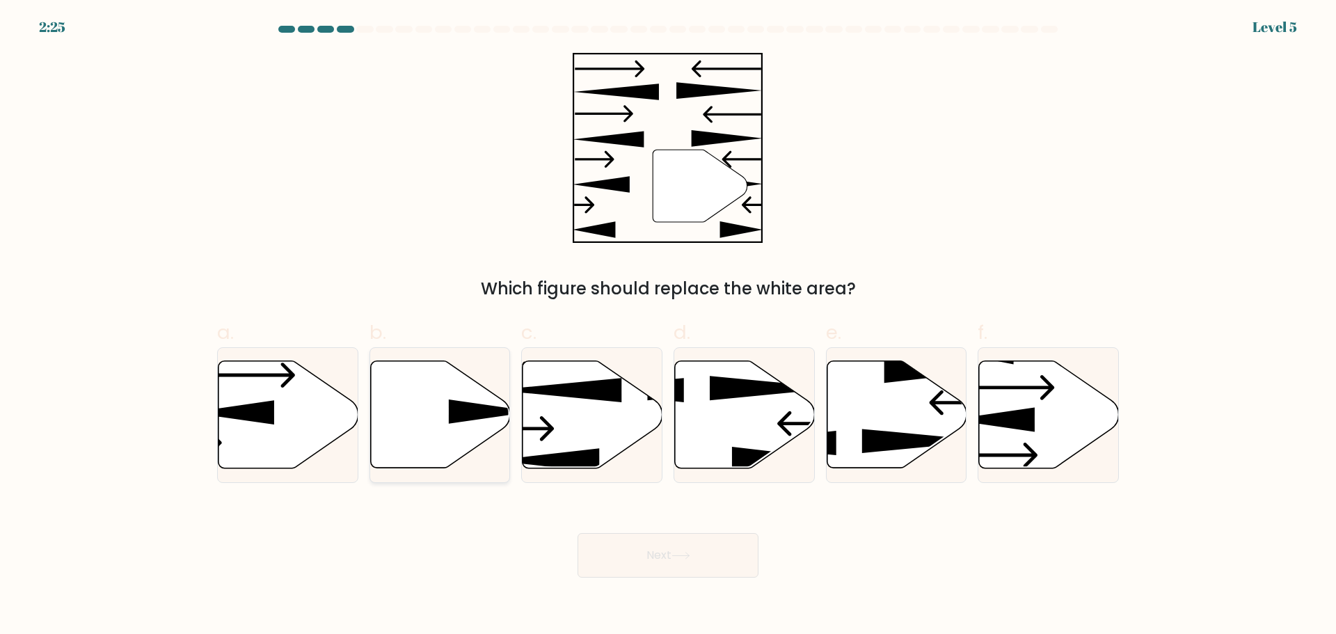 The width and height of the screenshot is (1336, 634). What do you see at coordinates (378, 332) in the screenshot?
I see `span: b.` at bounding box center [378, 332].